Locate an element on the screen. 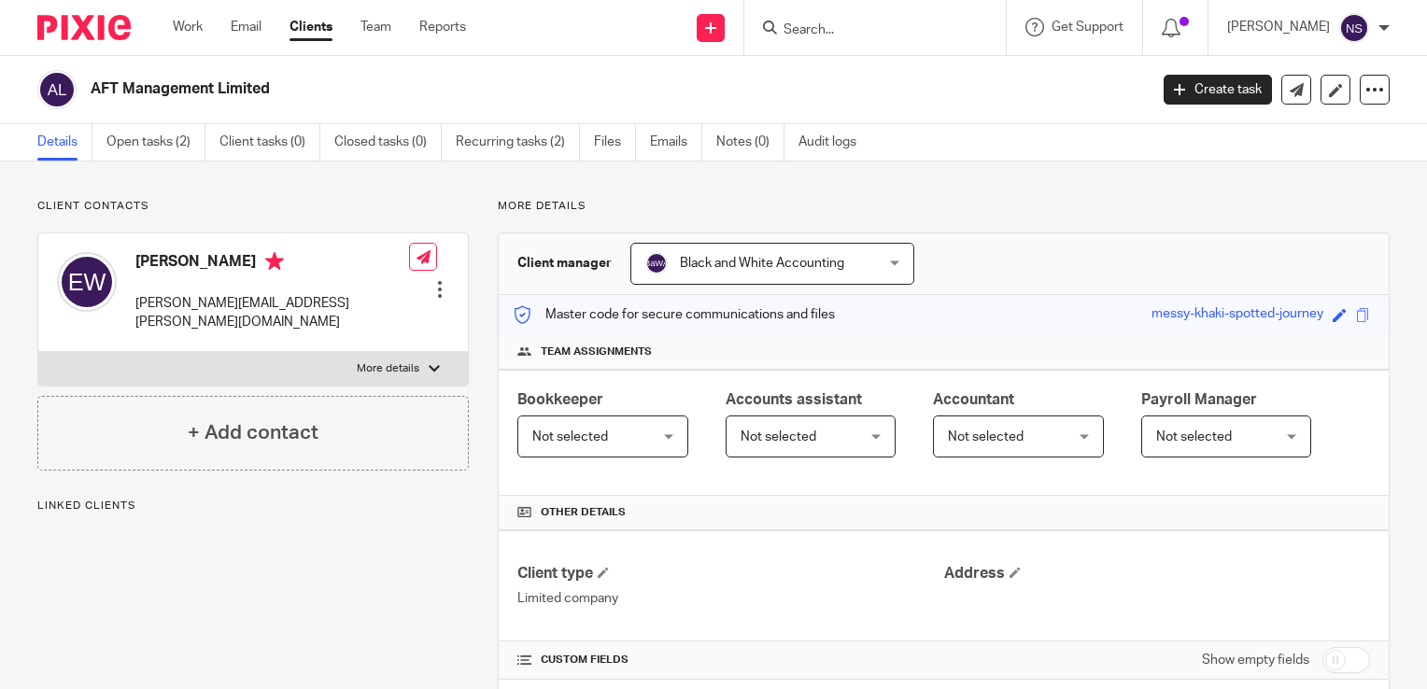  p: Limited company is located at coordinates (730, 598).